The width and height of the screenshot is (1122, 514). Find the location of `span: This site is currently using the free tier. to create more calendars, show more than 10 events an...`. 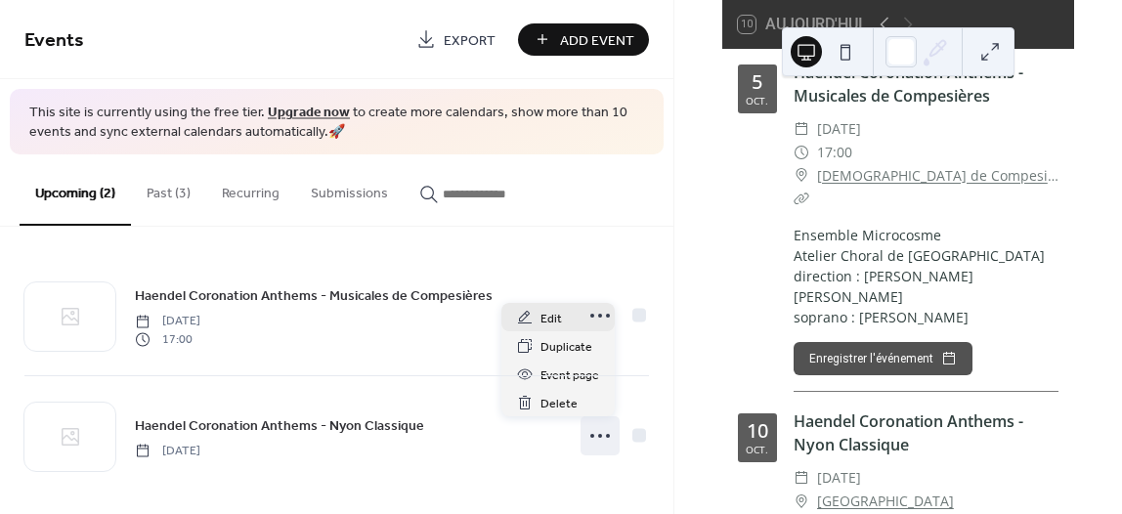

span: This site is currently using the free tier. to create more calendars, show more than 10 events an... is located at coordinates (336, 122).